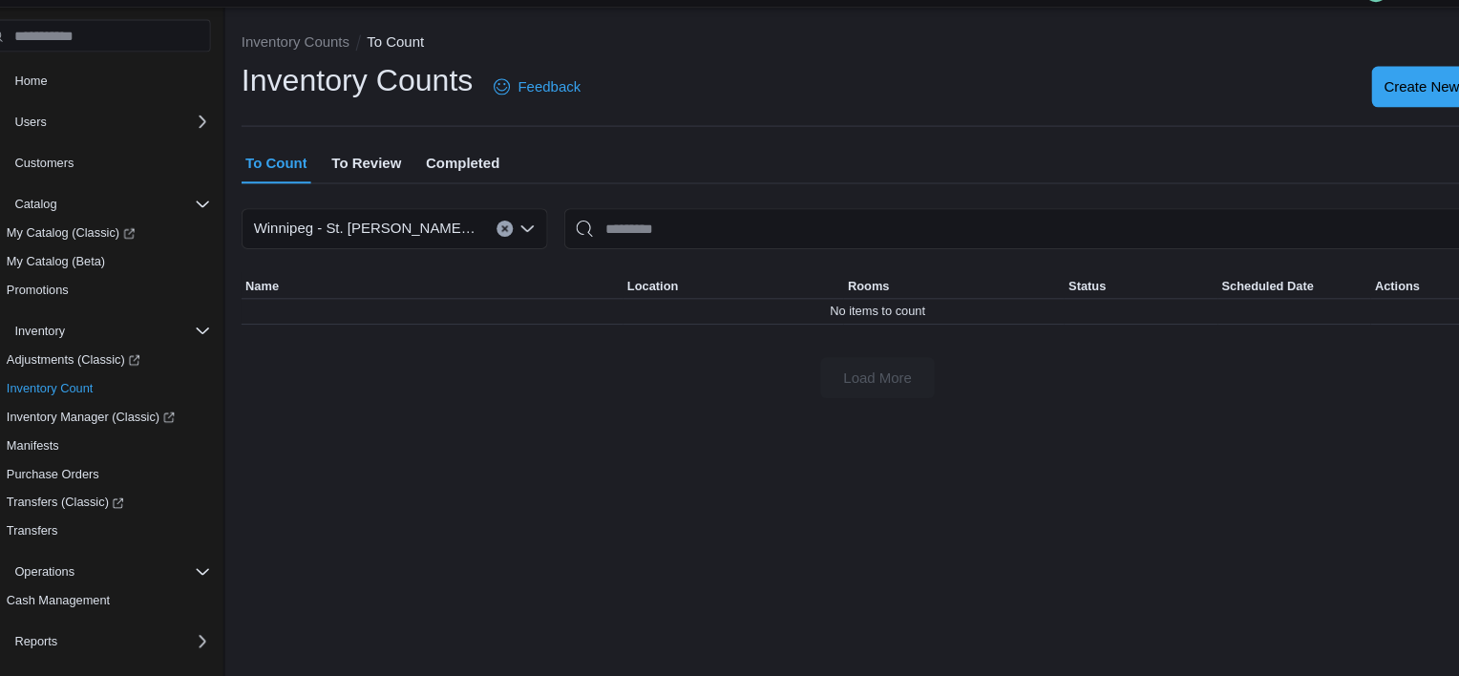 The width and height of the screenshot is (1459, 676). What do you see at coordinates (74, 390) in the screenshot?
I see `a: Inventory Count` at bounding box center [74, 390].